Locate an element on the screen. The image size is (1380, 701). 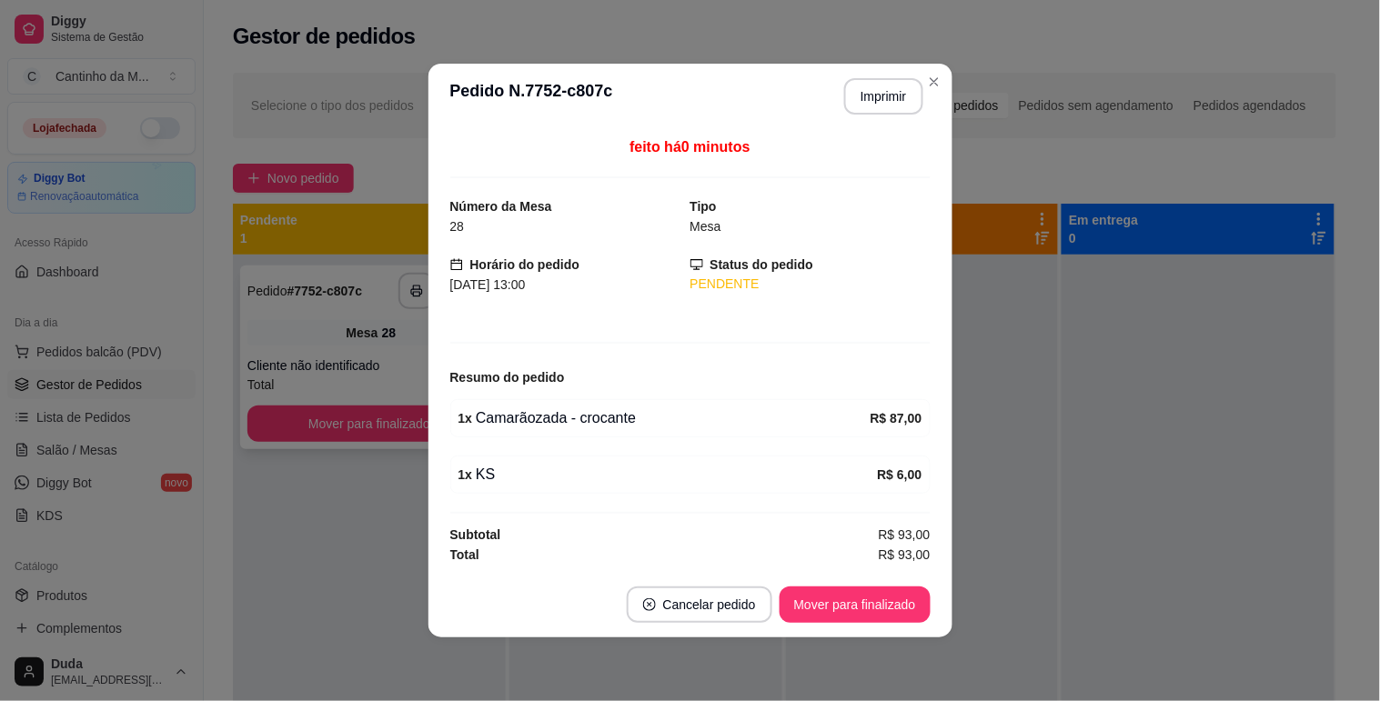
span: 28 is located at coordinates (458, 227).